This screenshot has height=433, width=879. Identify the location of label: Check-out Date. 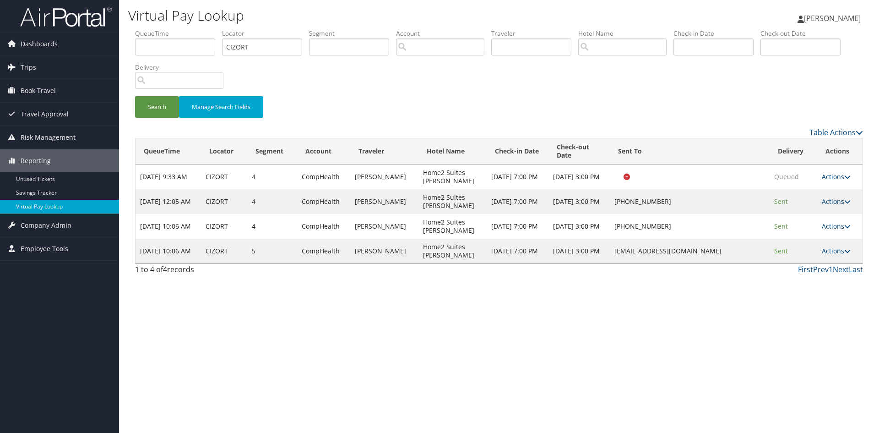
(804, 33).